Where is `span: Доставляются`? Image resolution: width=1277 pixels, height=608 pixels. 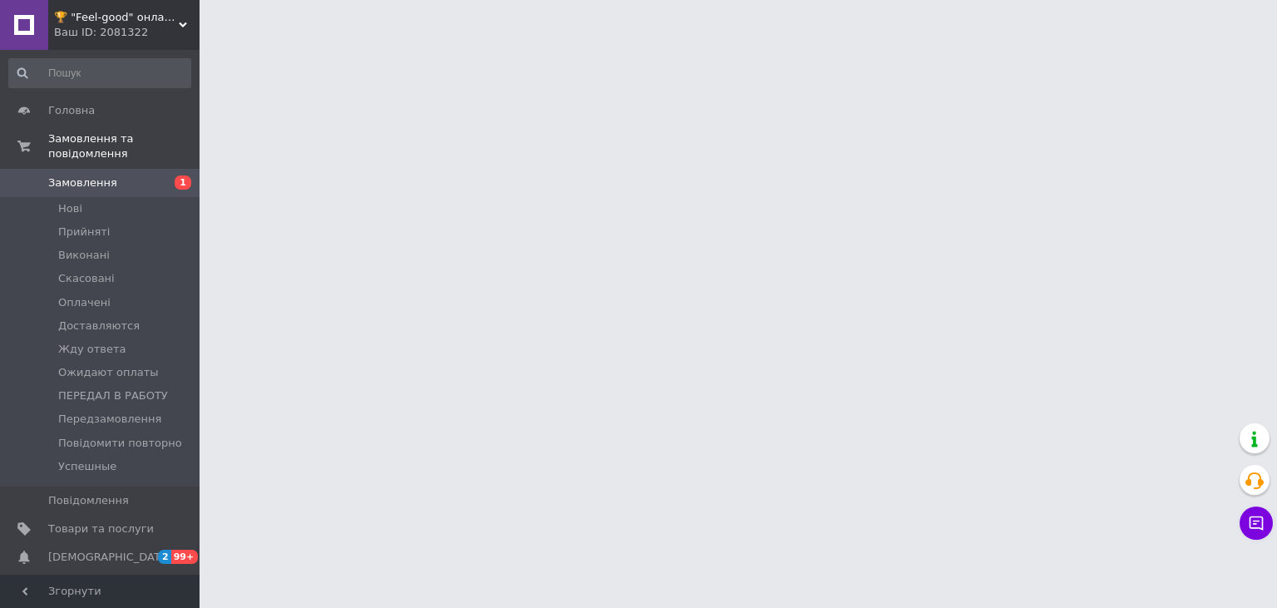 span: Доставляются is located at coordinates (99, 326).